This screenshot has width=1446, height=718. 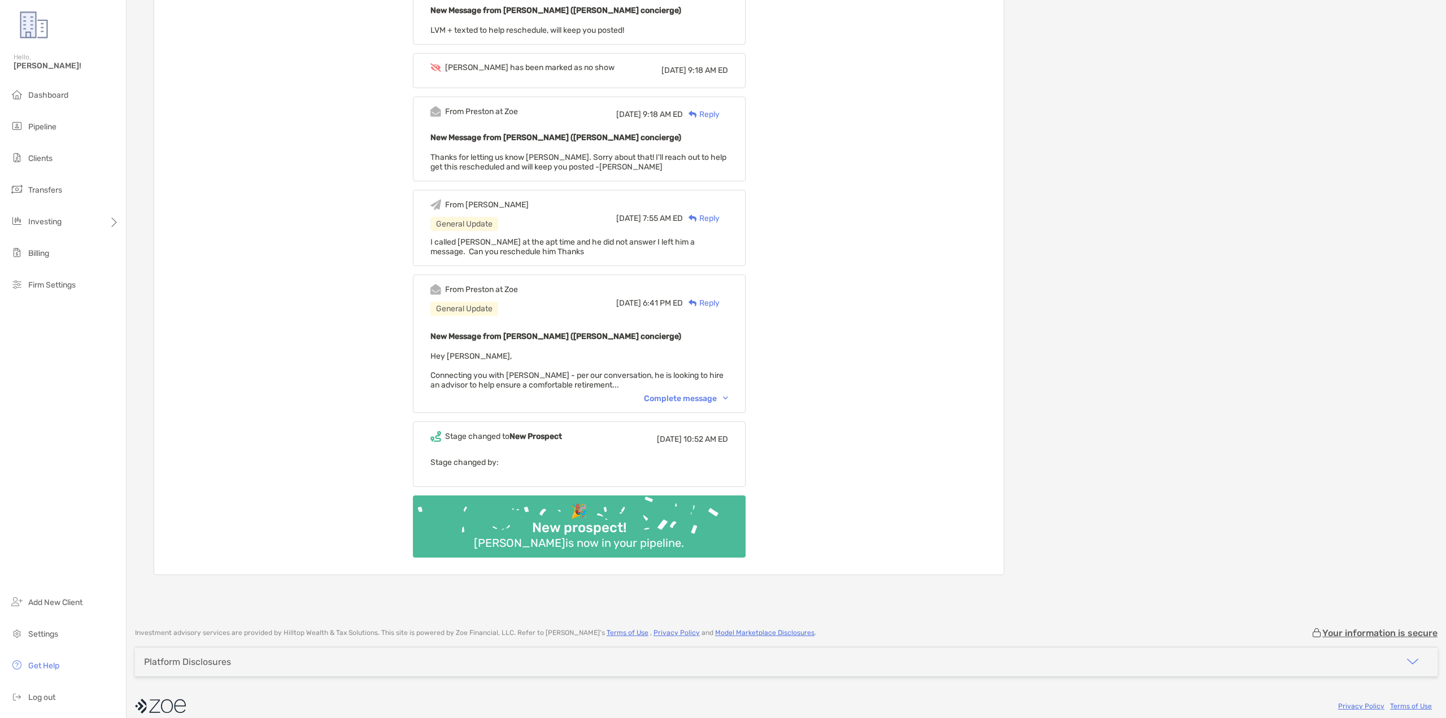 I want to click on img: pipeline icon, so click(x=17, y=126).